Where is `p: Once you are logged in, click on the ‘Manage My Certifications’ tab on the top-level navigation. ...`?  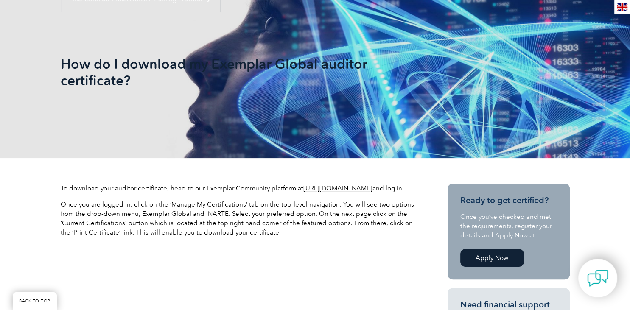 p: Once you are logged in, click on the ‘Manage My Certifications’ tab on the top-level navigation. ... is located at coordinates (239, 218).